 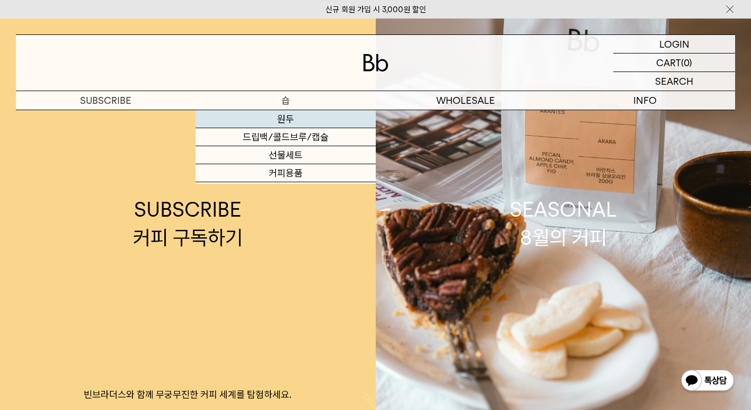 I want to click on p: WHOLESALE, so click(x=466, y=100).